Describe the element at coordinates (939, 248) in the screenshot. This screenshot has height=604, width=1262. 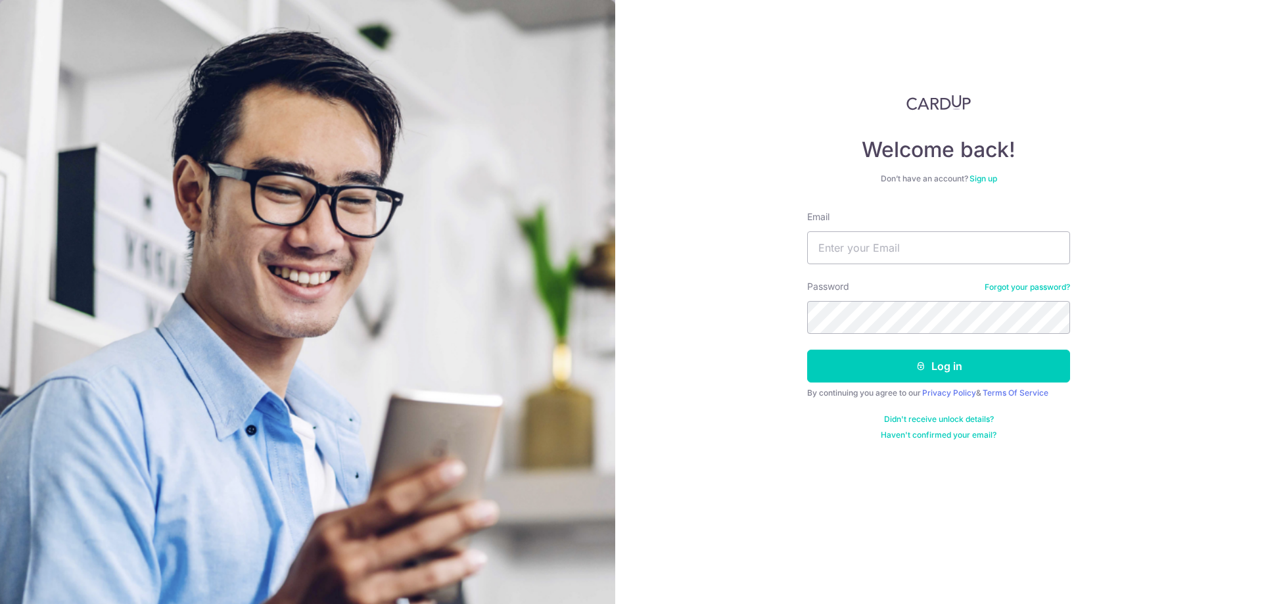
I see `input: Enter your Email` at that location.